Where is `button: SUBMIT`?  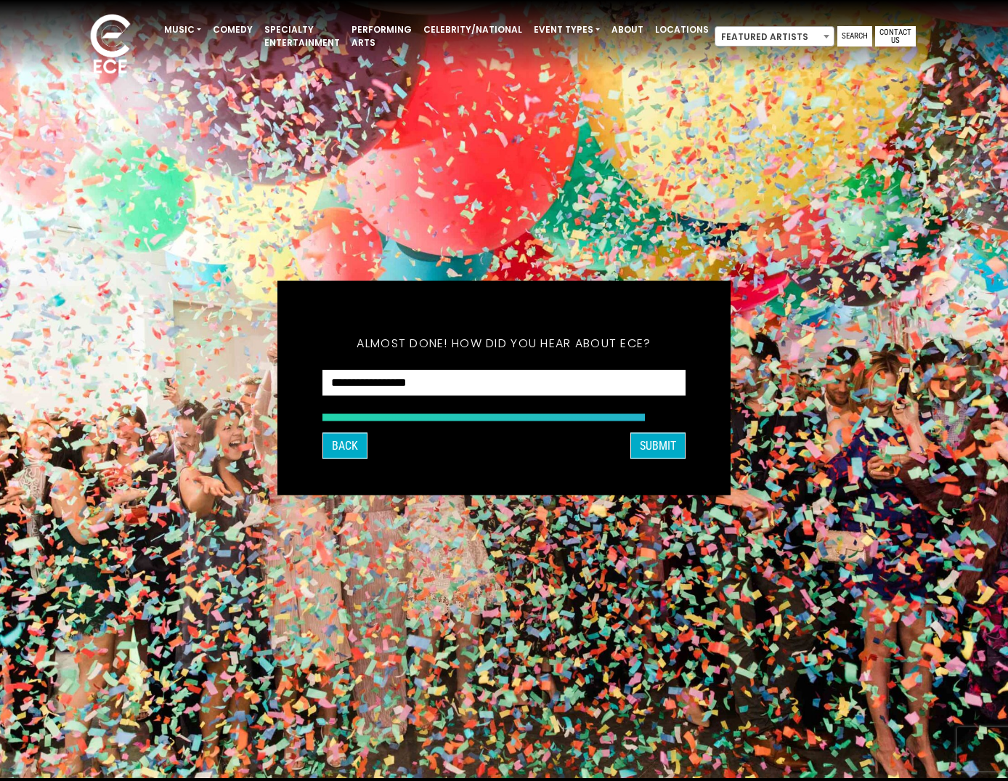
button: SUBMIT is located at coordinates (658, 445).